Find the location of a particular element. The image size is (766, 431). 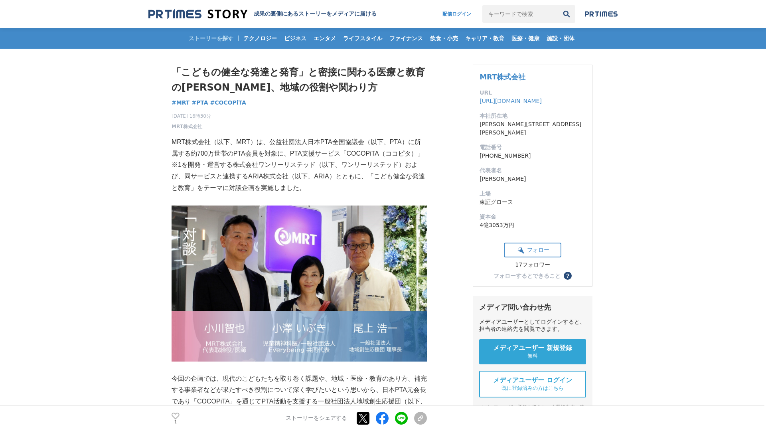

input: キーワードで検索 is located at coordinates (520, 14).